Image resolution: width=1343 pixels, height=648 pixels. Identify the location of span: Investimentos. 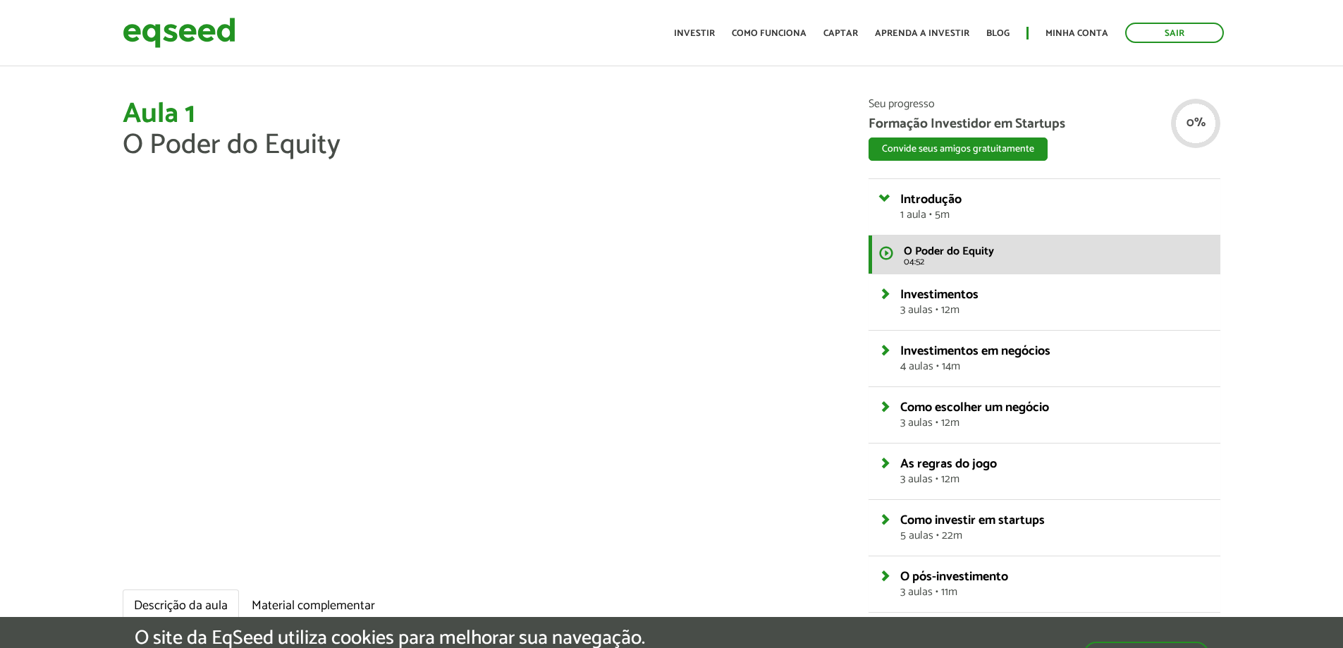
(939, 295).